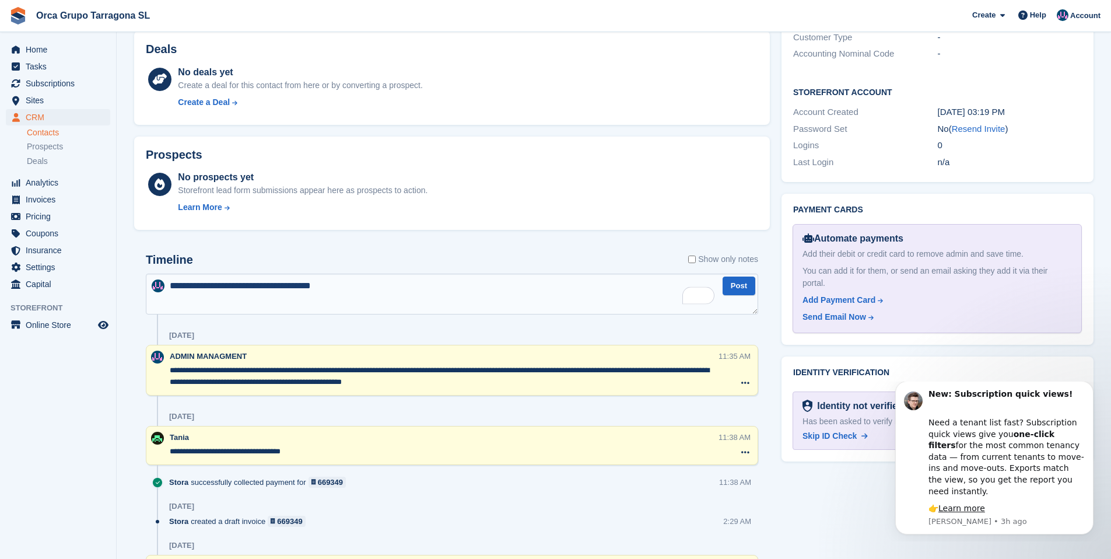 The height and width of the screenshot is (559, 1111). Describe the element at coordinates (807, 406) in the screenshot. I see `img: Identity Verification Ready` at that location.